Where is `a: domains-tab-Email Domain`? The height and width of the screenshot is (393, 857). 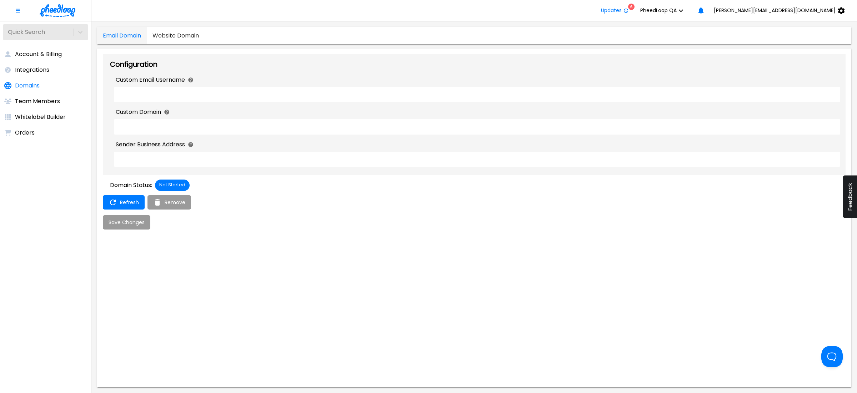
a: domains-tab-Email Domain is located at coordinates (122, 36).